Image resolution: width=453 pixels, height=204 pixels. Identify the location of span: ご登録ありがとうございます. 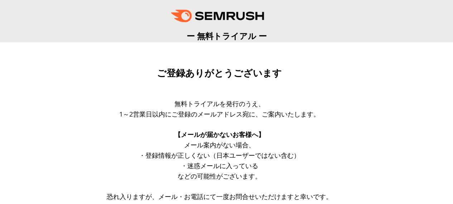
(219, 73).